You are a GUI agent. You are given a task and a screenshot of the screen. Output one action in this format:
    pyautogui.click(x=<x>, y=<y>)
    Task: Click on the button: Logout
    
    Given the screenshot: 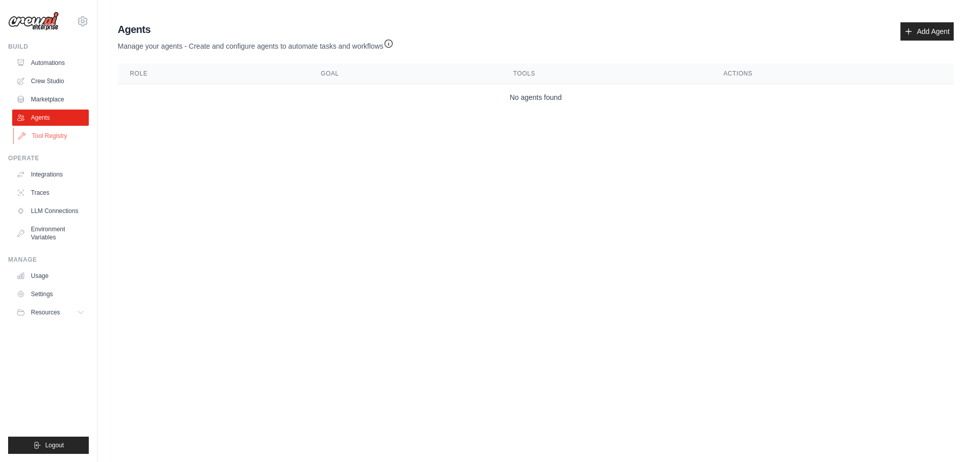 What is the action you would take?
    pyautogui.click(x=48, y=445)
    